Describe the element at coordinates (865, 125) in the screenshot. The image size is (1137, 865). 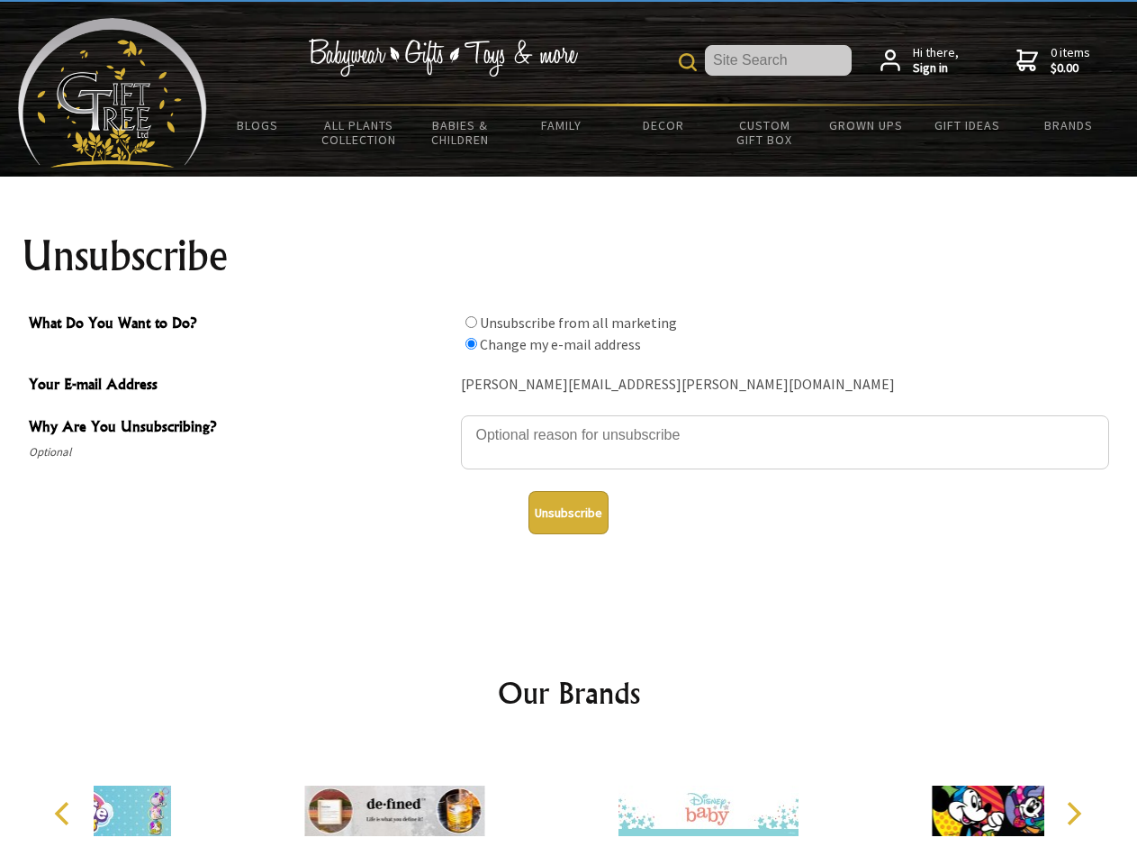
I see `a: Grown Ups` at that location.